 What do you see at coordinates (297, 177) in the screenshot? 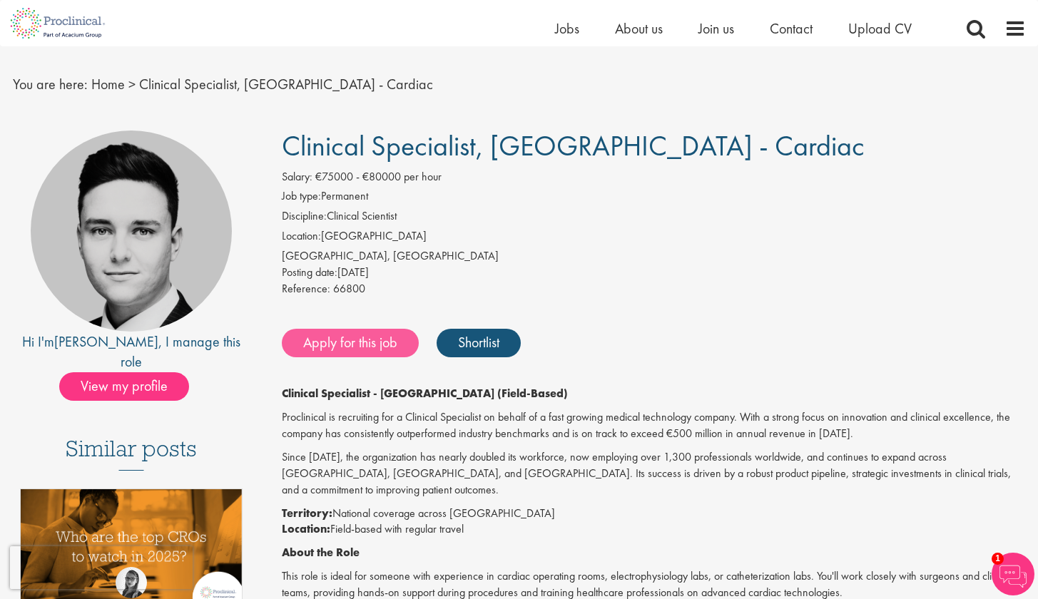
I see `label: Salary:` at bounding box center [297, 177].